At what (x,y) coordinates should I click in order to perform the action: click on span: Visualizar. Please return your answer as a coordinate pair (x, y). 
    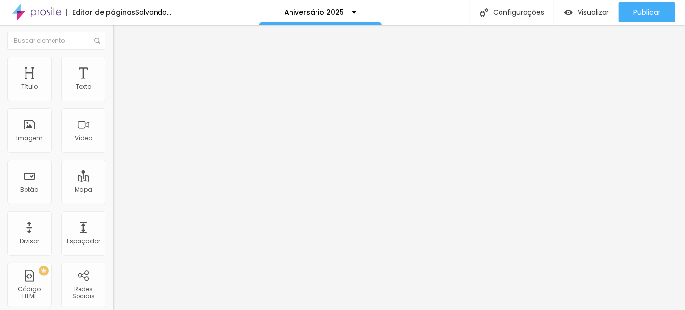
    Looking at the image, I should click on (593, 12).